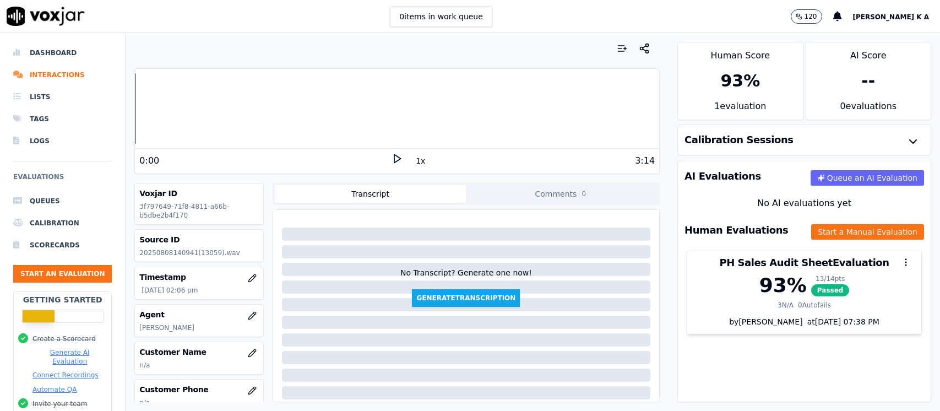 Image resolution: width=940 pixels, height=411 pixels. What do you see at coordinates (62, 274) in the screenshot?
I see `button: Start an Evaluation` at bounding box center [62, 274].